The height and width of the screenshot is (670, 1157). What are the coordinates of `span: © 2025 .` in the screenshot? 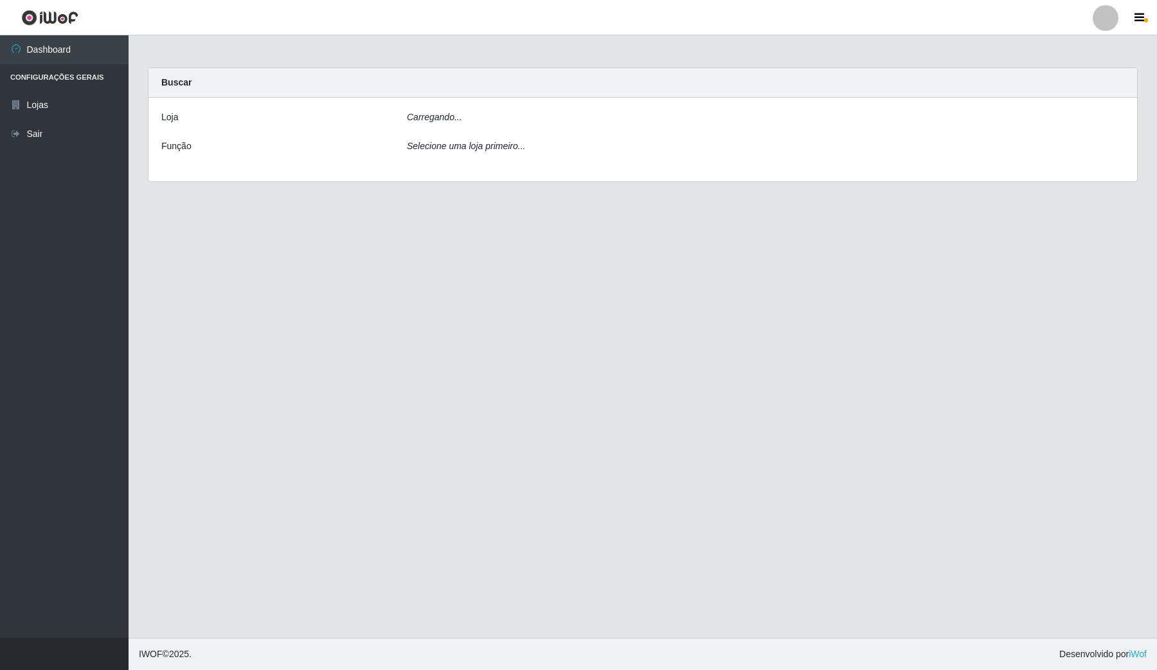 It's located at (165, 654).